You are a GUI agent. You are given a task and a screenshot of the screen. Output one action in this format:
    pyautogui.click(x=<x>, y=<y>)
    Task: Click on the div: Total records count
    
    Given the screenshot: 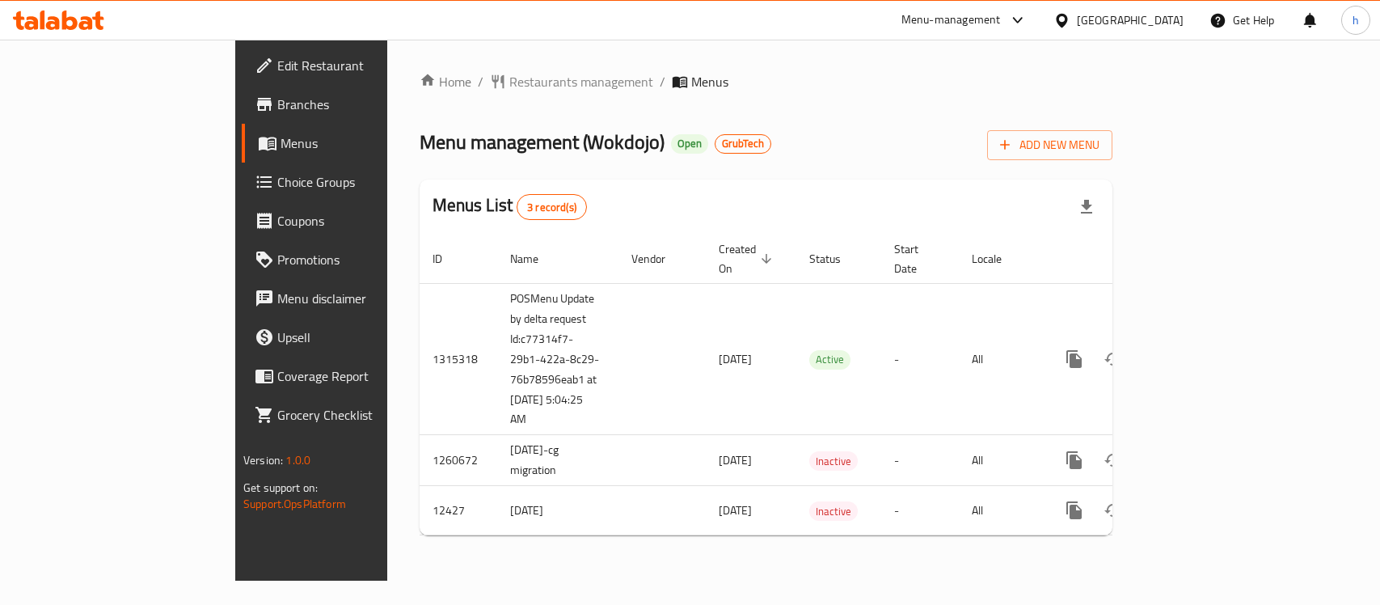 What is the action you would take?
    pyautogui.click(x=551, y=207)
    